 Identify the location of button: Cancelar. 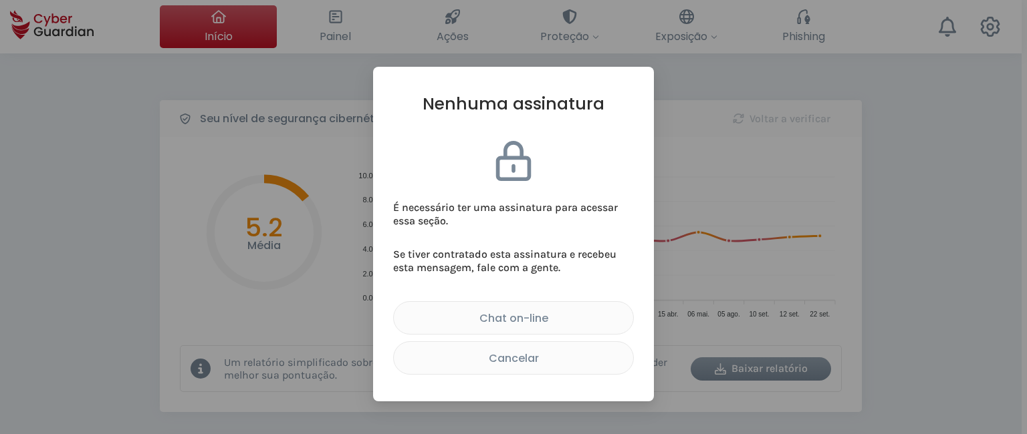
(513, 358).